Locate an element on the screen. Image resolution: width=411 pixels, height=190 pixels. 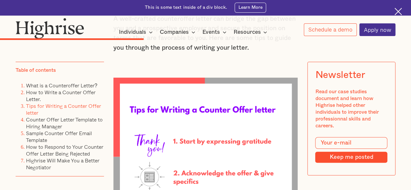
a: What is a Counteroffer Letter? is located at coordinates (62, 85).